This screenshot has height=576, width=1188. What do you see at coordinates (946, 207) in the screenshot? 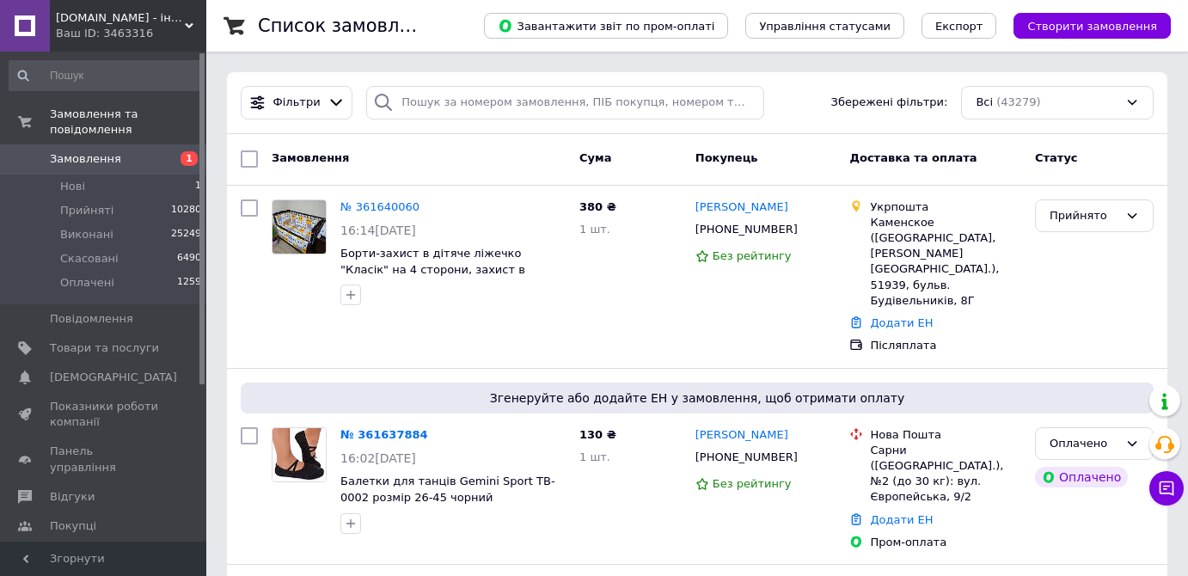
I see `div: Укрпошта` at bounding box center [946, 207].